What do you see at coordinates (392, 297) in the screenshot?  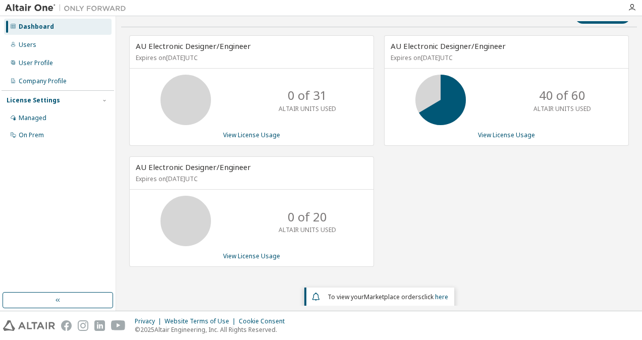 I see `em: Marketplace orders` at bounding box center [392, 297].